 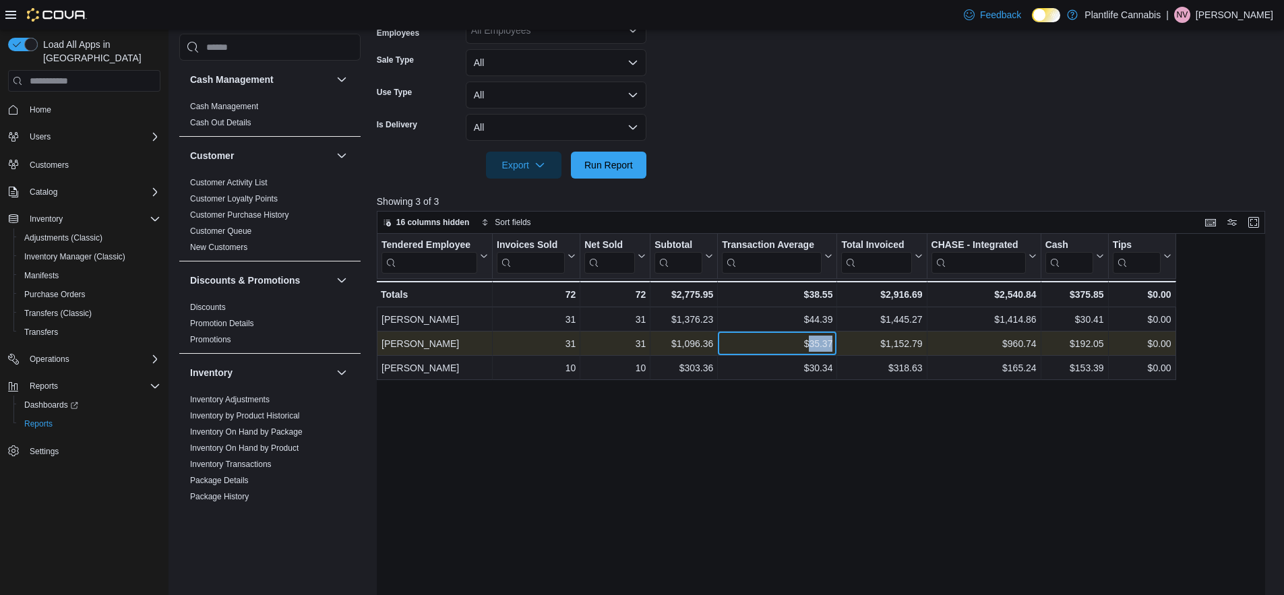 What do you see at coordinates (1069, 256) in the screenshot?
I see `div: Cash` at bounding box center [1069, 256].